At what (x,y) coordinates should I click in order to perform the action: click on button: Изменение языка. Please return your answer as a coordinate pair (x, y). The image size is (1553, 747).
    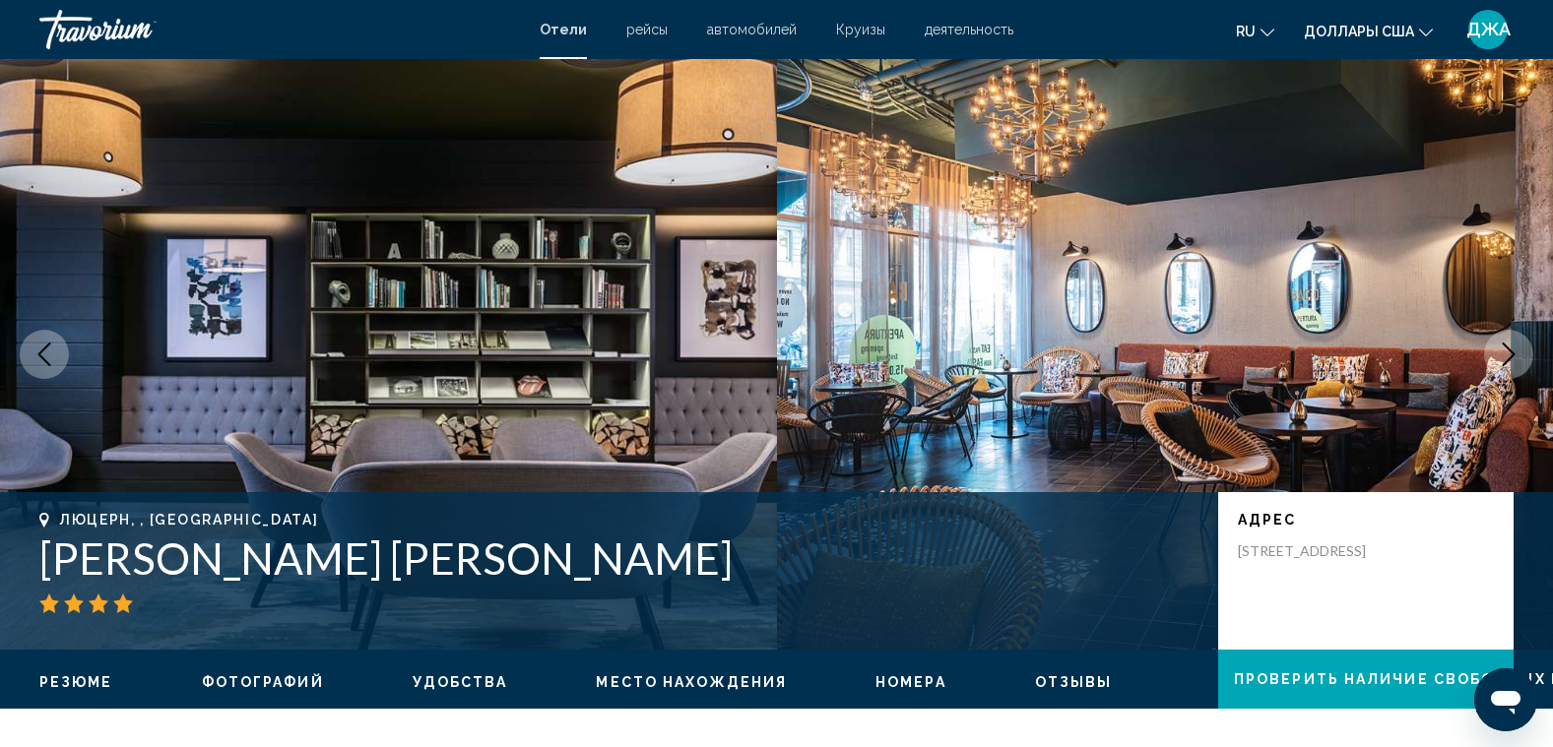
    Looking at the image, I should click on (1254, 31).